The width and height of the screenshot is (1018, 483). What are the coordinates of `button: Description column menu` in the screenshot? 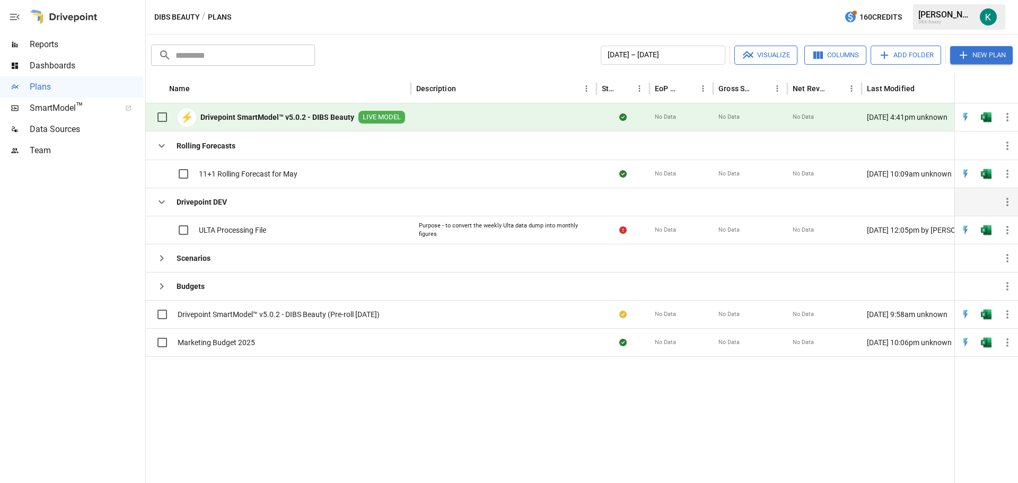 It's located at (586, 89).